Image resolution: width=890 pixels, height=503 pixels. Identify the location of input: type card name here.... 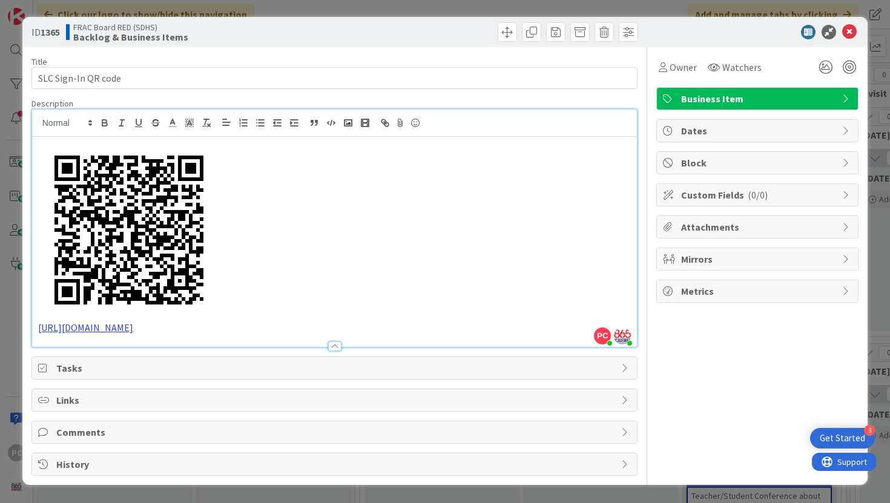
(335, 78).